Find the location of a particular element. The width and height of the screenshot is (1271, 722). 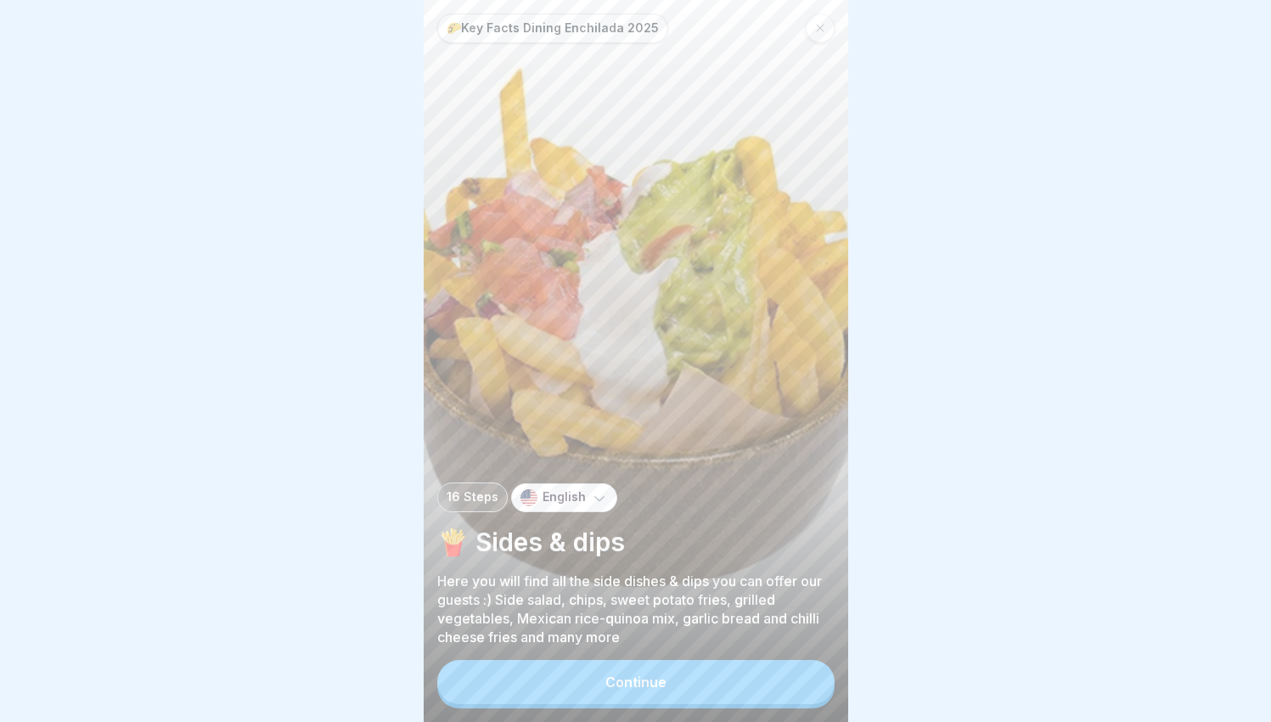

p: 🌮Key Facts Dining Enchilada 2025 is located at coordinates (553, 28).